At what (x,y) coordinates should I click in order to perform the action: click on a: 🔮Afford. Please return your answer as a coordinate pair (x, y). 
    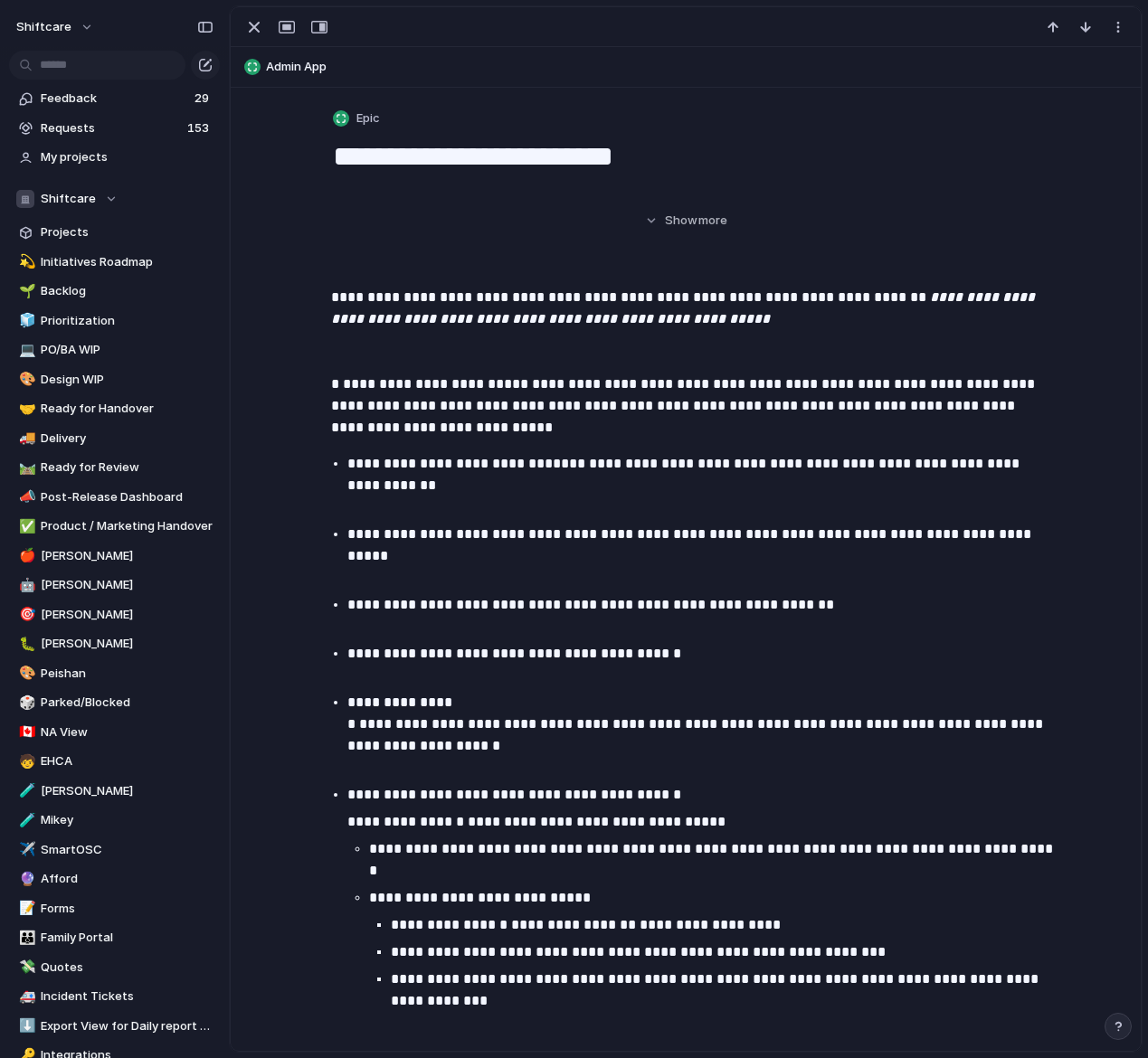
    Looking at the image, I should click on (114, 879).